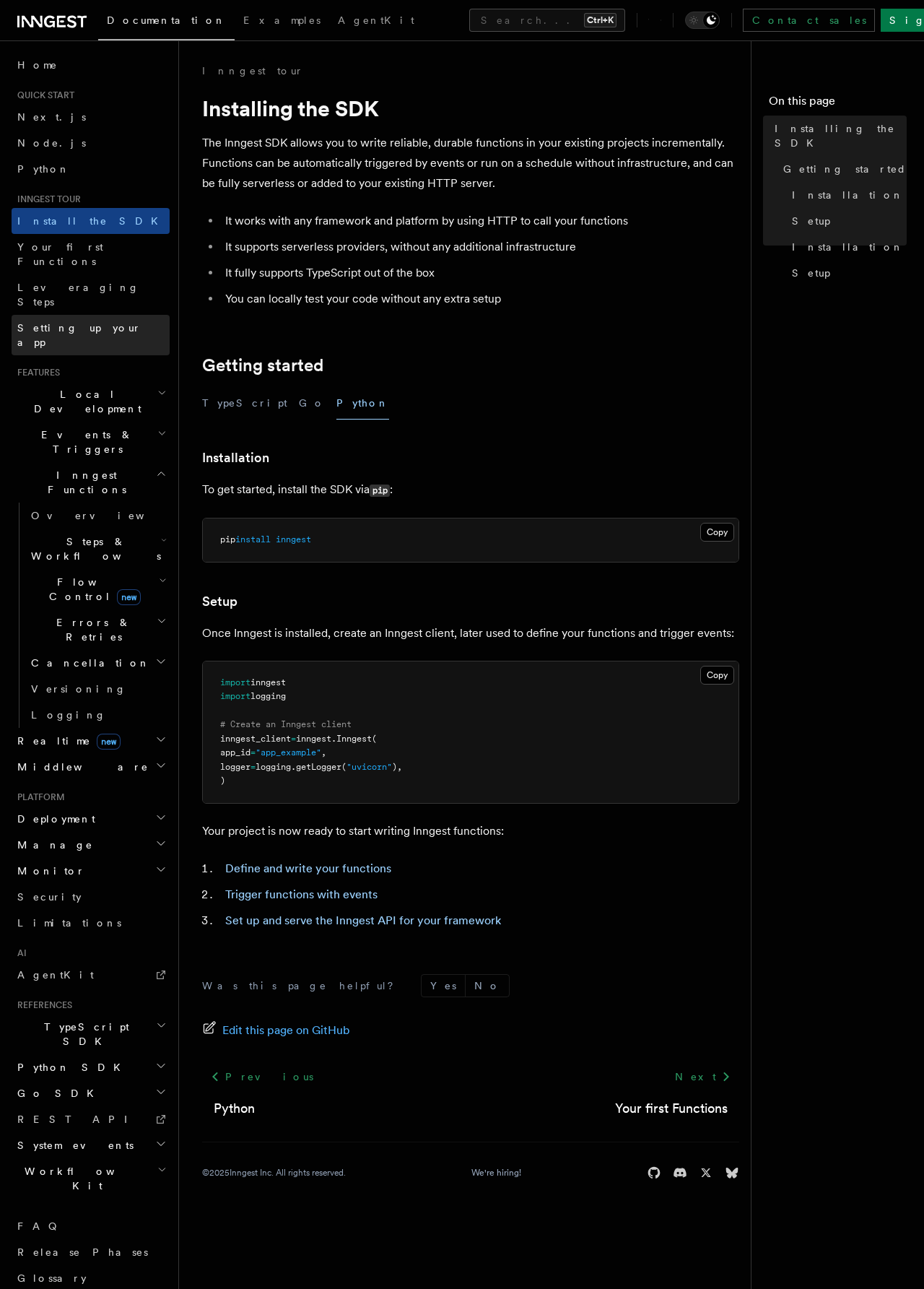  Describe the element at coordinates (90, 897) in the screenshot. I see `a: Security` at that location.